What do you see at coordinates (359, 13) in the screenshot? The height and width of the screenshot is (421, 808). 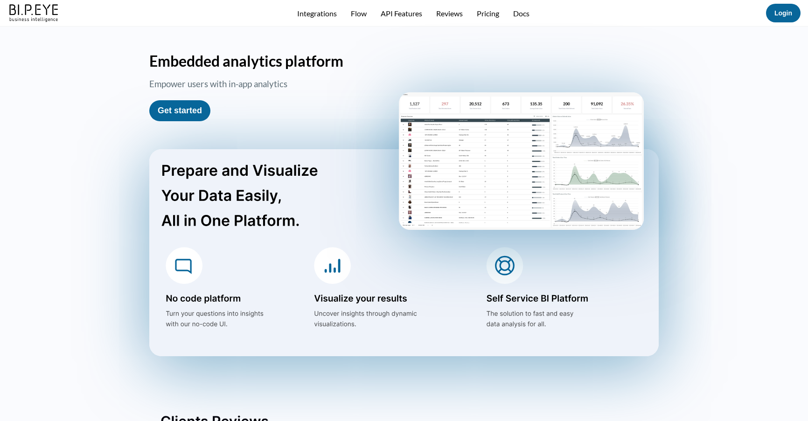 I see `a: Flow` at bounding box center [359, 13].